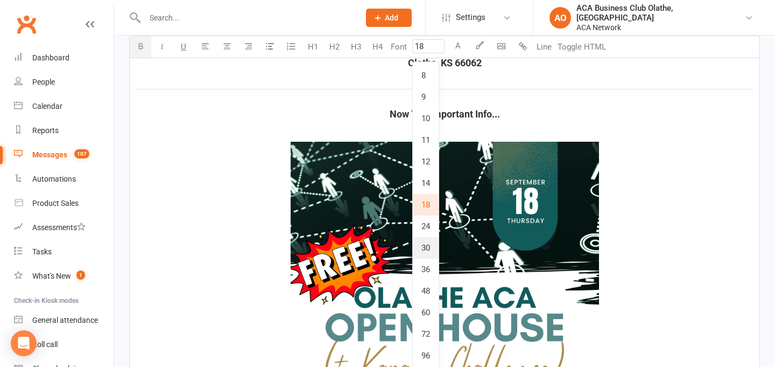  Describe the element at coordinates (426, 248) in the screenshot. I see `a: 30` at that location.